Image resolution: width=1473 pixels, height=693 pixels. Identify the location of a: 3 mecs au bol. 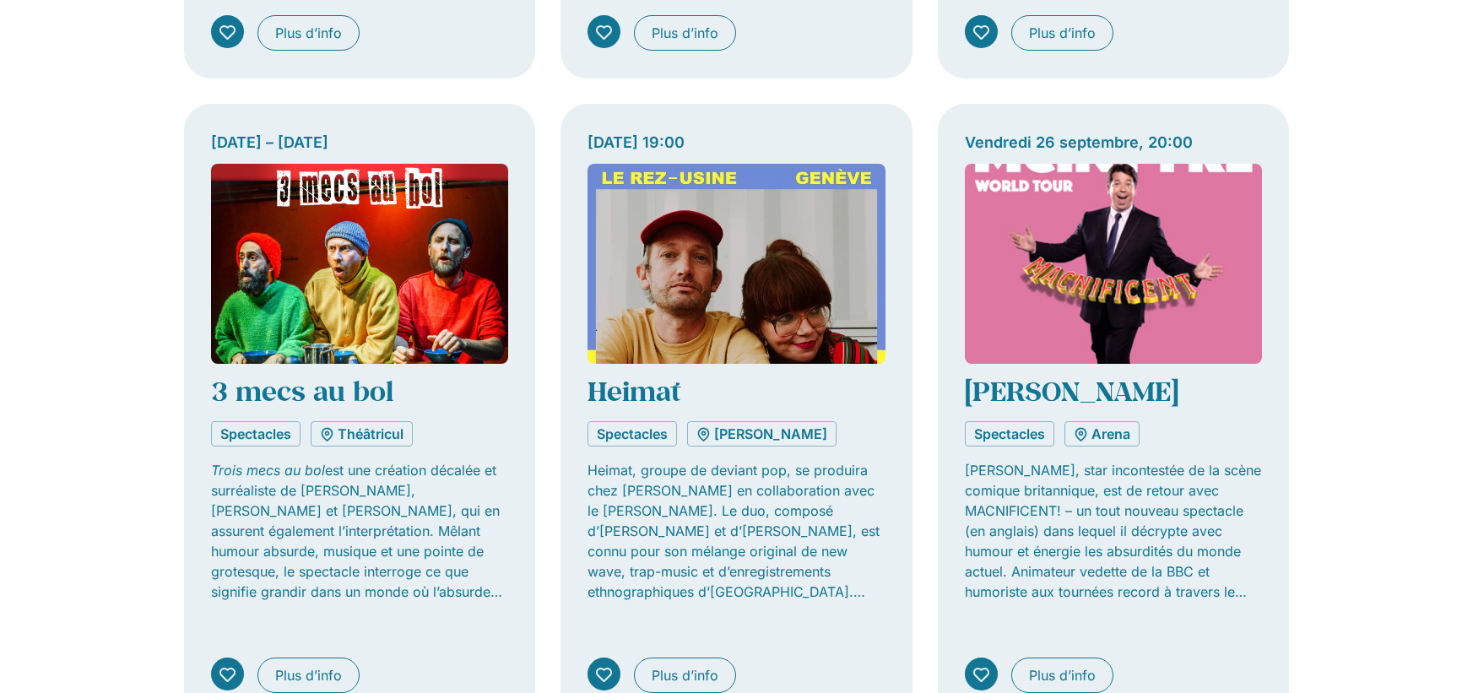
(302, 391).